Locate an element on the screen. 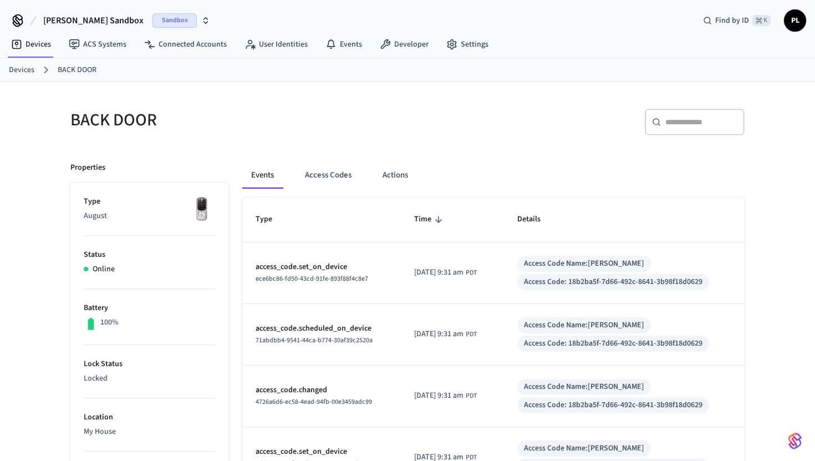  p: 100% is located at coordinates (109, 322).